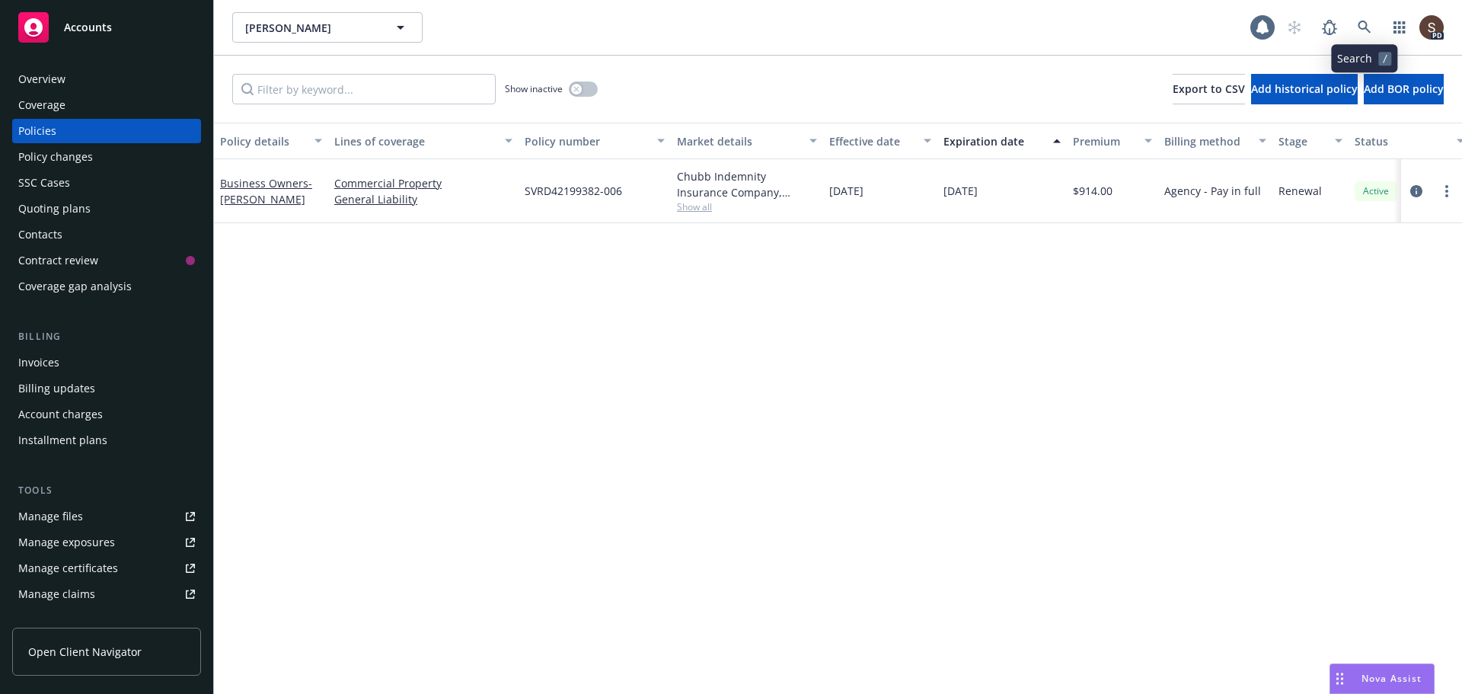  I want to click on span: Nova Assist, so click(1391, 678).